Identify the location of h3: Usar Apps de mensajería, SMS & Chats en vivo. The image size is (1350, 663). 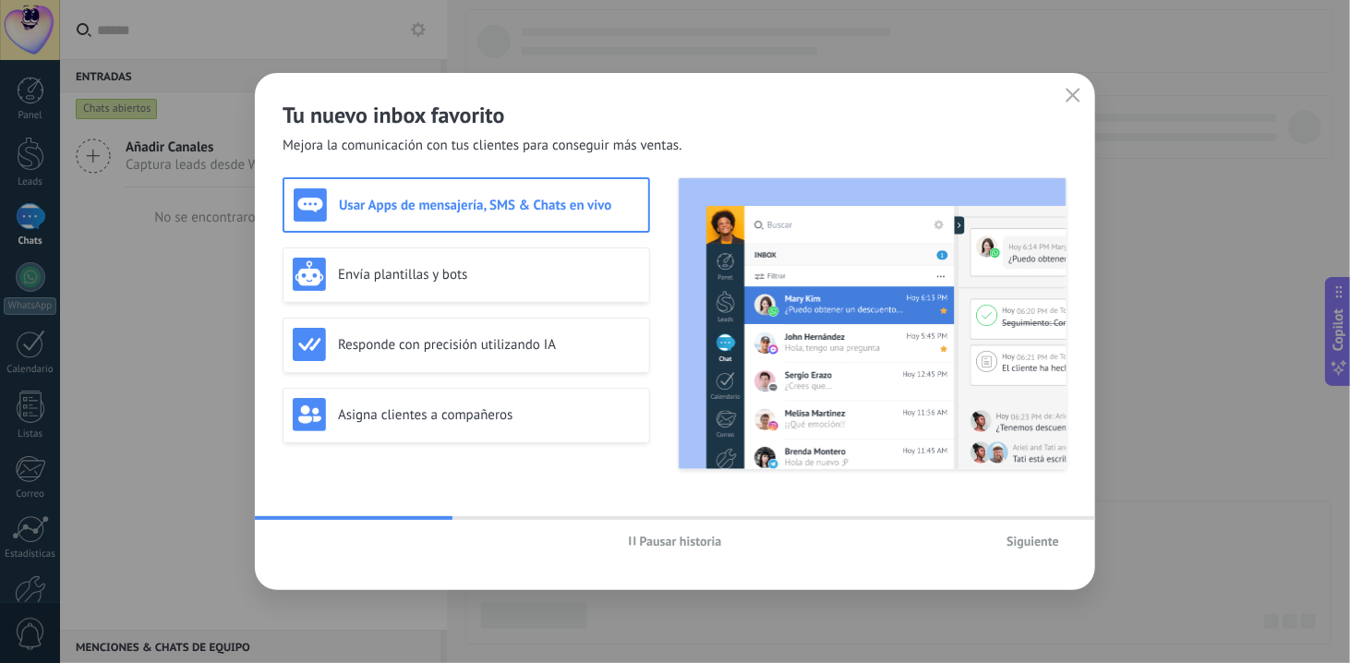
(489, 205).